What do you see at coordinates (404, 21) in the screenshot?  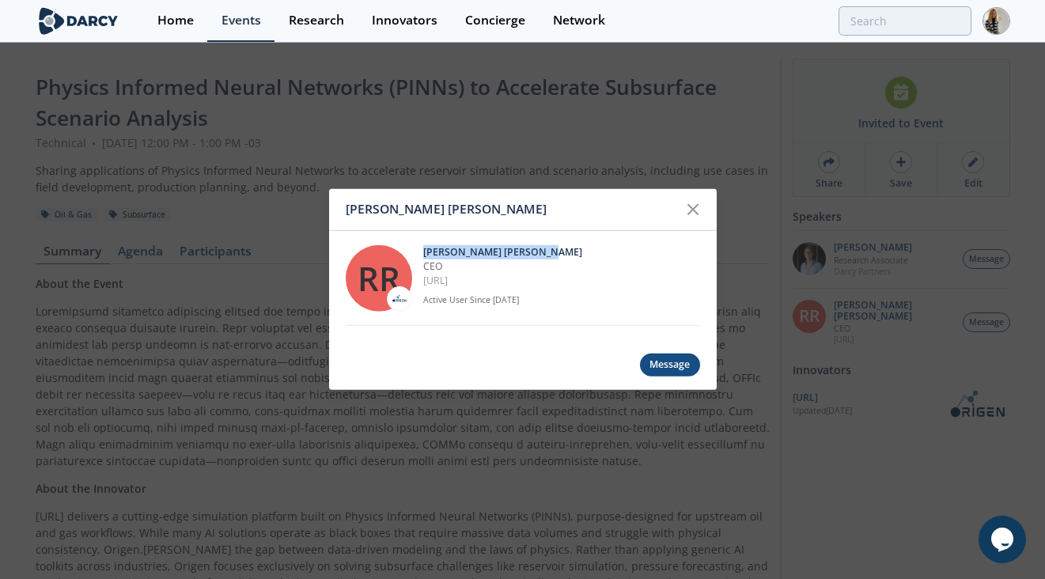 I see `div: Innovators` at bounding box center [404, 21].